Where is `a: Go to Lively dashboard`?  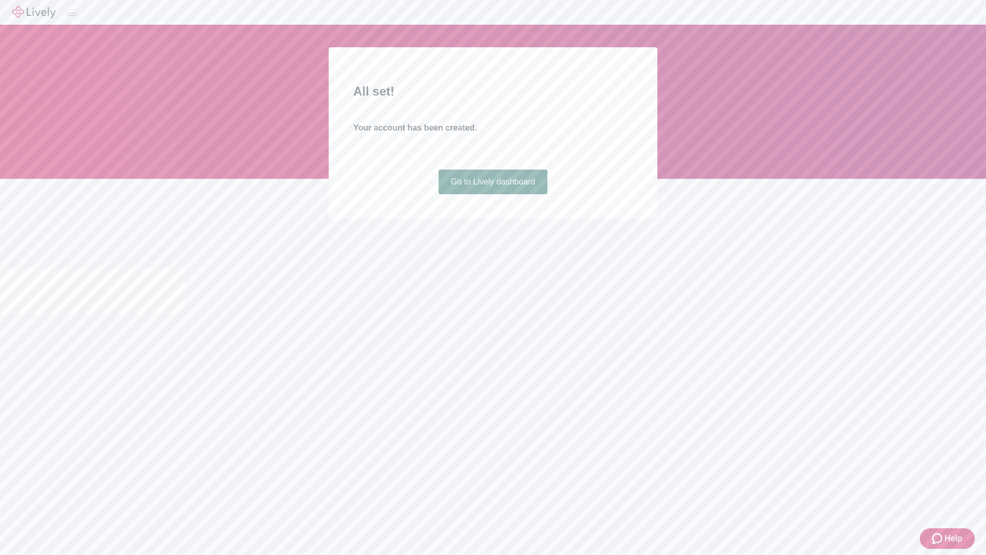 a: Go to Lively dashboard is located at coordinates (493, 182).